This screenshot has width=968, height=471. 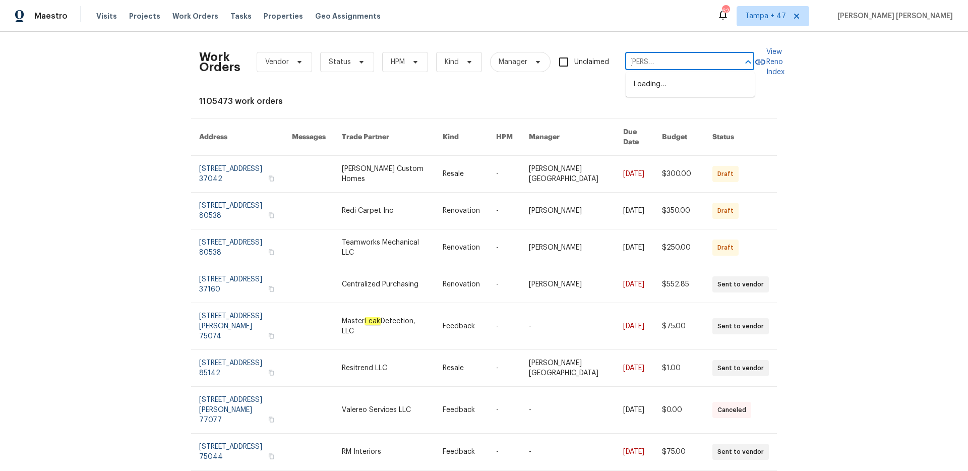 I want to click on th: HPM, so click(x=504, y=137).